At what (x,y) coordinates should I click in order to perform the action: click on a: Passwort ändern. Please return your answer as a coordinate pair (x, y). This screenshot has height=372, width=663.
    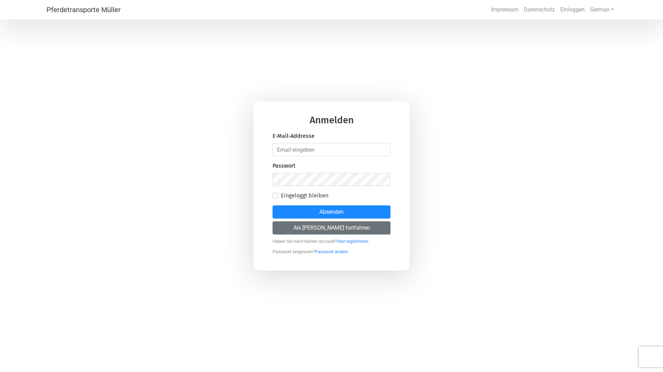
    Looking at the image, I should click on (331, 250).